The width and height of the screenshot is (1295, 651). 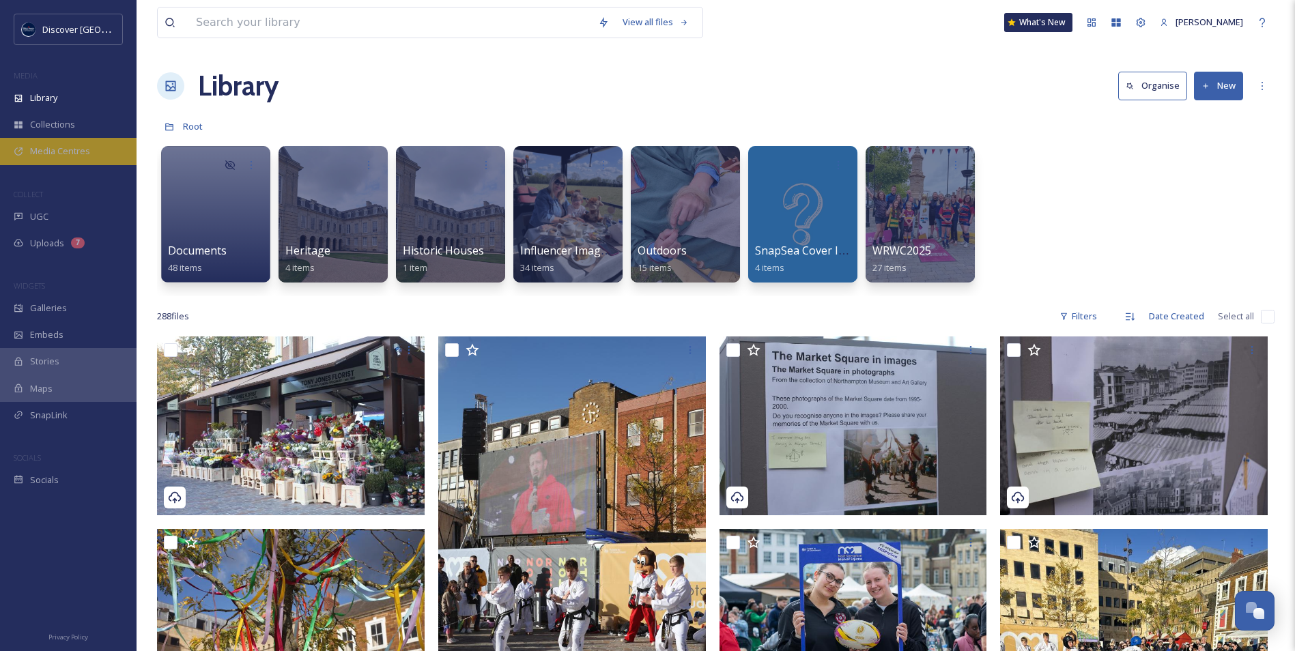 What do you see at coordinates (1134, 426) in the screenshot?
I see `img: Northampton Market Square Opening Oct 2024 (21).jpg` at bounding box center [1134, 426].